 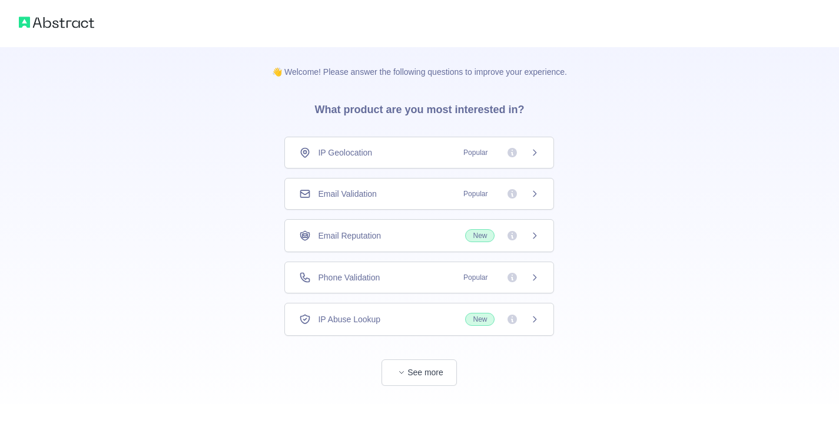 What do you see at coordinates (57, 22) in the screenshot?
I see `img: Abstract logo` at bounding box center [57, 22].